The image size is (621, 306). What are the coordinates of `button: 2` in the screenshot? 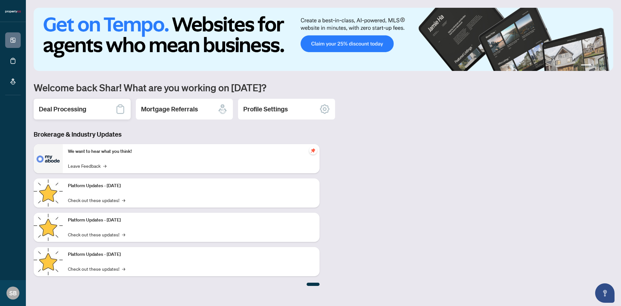 It's located at (596, 66).